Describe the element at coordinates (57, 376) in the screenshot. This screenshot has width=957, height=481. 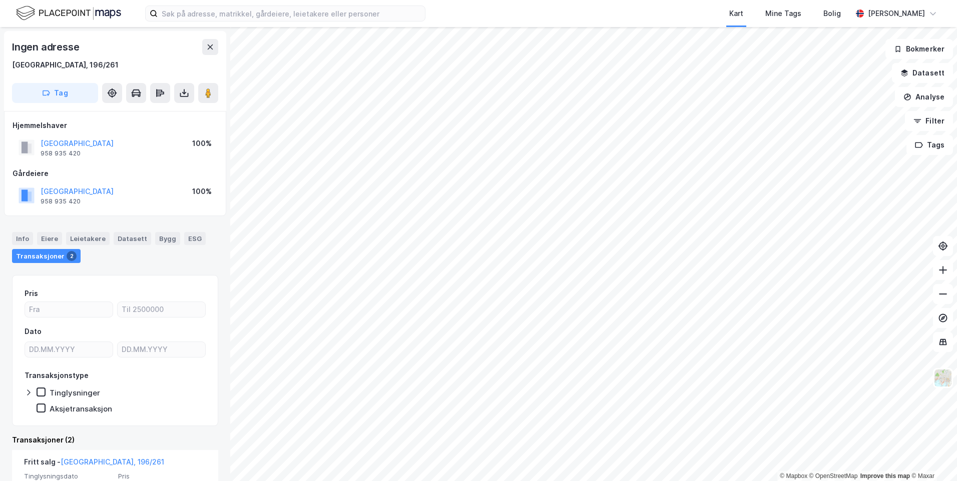
I see `div: Transaksjonstype` at that location.